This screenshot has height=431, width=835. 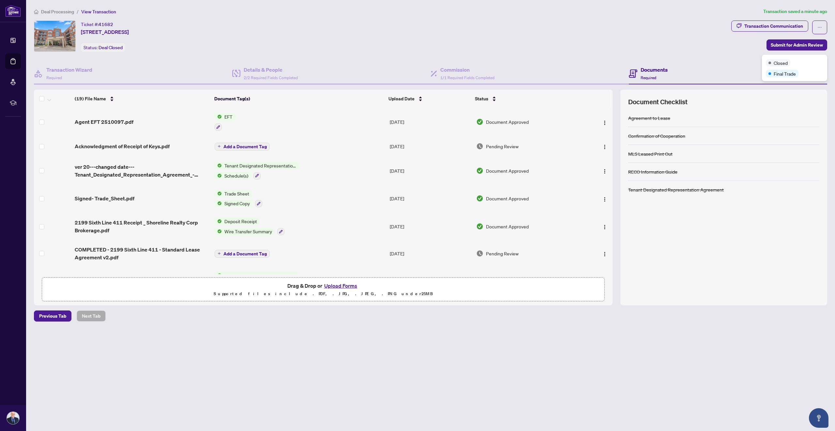 I want to click on img: IMG-W12223708_1.jpg, so click(x=55, y=36).